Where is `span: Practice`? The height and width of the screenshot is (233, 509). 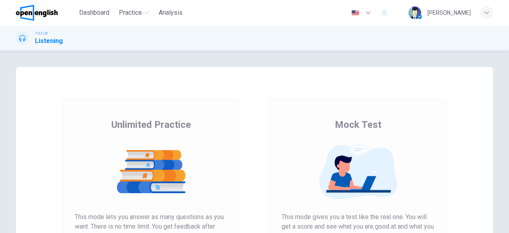 span: Practice is located at coordinates (130, 13).